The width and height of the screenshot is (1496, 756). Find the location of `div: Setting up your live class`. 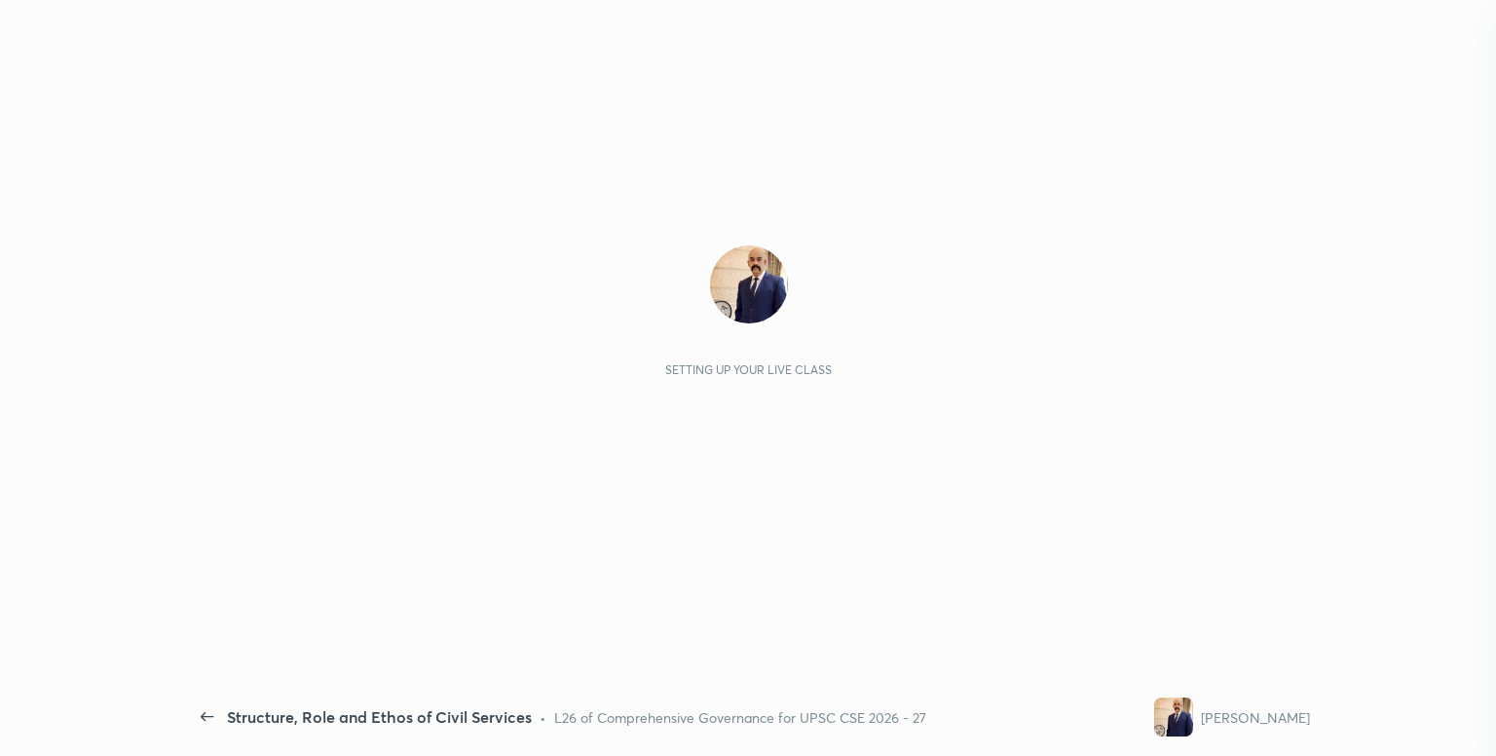

div: Setting up your live class is located at coordinates (748, 369).